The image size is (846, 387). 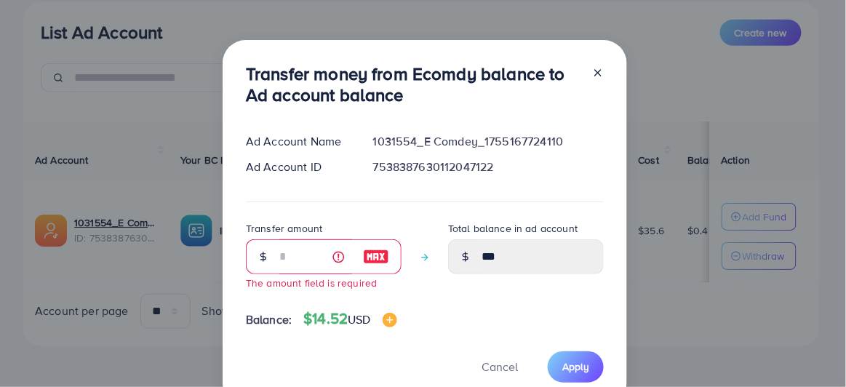 I want to click on span: Cancel, so click(x=500, y=367).